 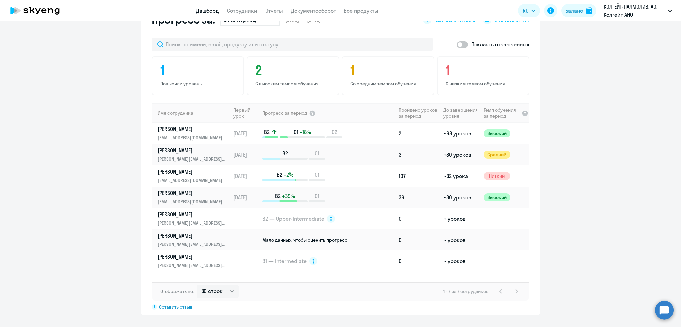 I want to click on span: Прогресс за период, so click(x=285, y=113).